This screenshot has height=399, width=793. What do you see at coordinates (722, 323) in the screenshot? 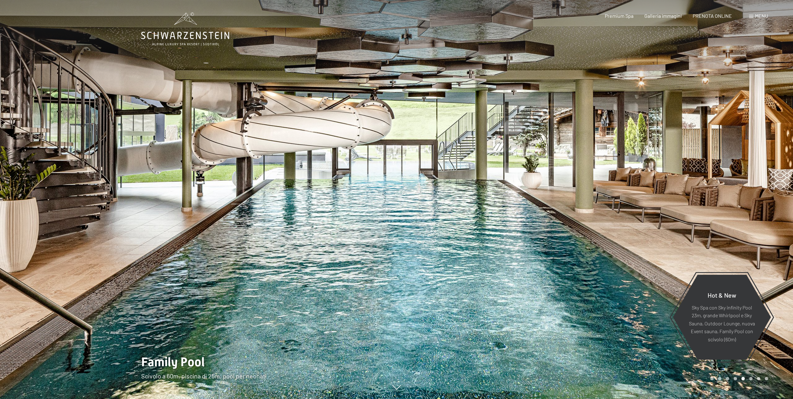
I see `p: Sky Spa con Sky infinity Pool 23m, grande Whirlpool e Sky Sauna, Outdoor Lounge, nuova Event saun...` at bounding box center [722, 323].